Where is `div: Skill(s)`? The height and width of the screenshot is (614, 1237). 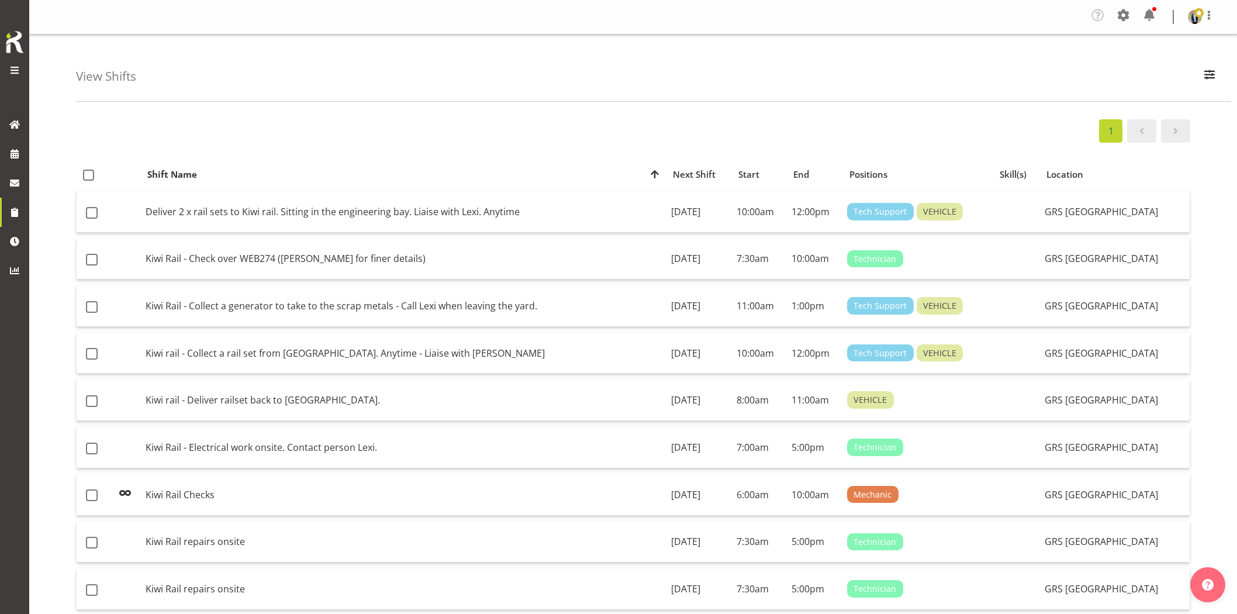 div: Skill(s) is located at coordinates (1017, 174).